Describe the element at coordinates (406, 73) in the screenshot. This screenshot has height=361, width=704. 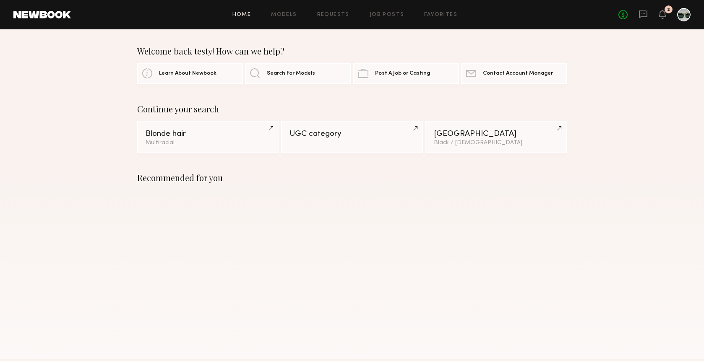
I see `a: Post A Job or Casting` at that location.